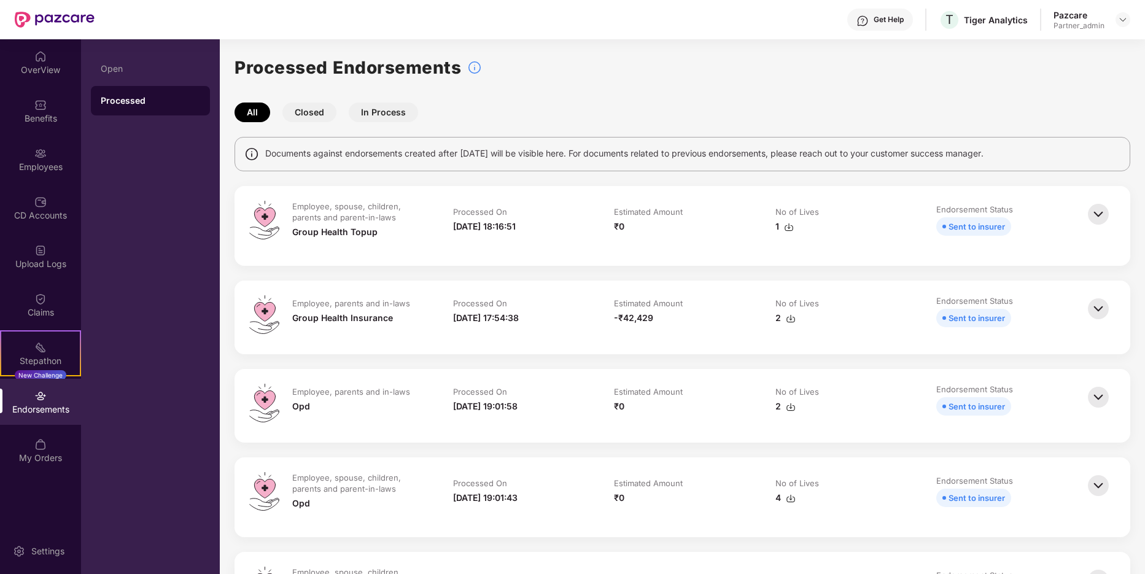  I want to click on h1: Processed Endorsements, so click(348, 68).